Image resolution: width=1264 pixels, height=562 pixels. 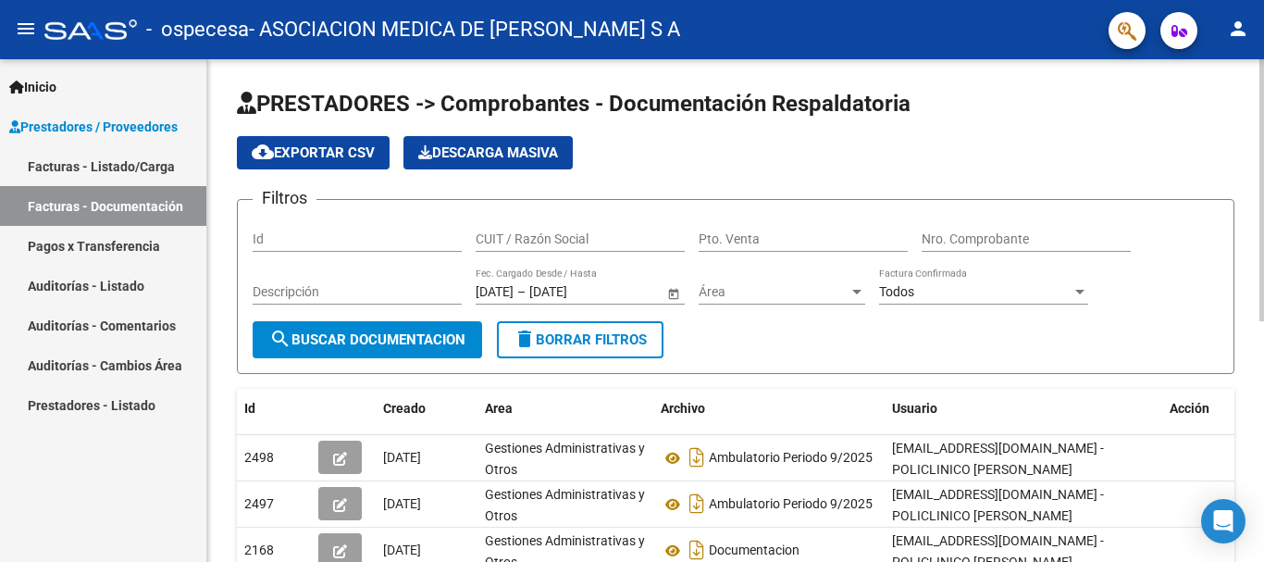 What do you see at coordinates (32, 87) in the screenshot?
I see `span: Inicio` at bounding box center [32, 87].